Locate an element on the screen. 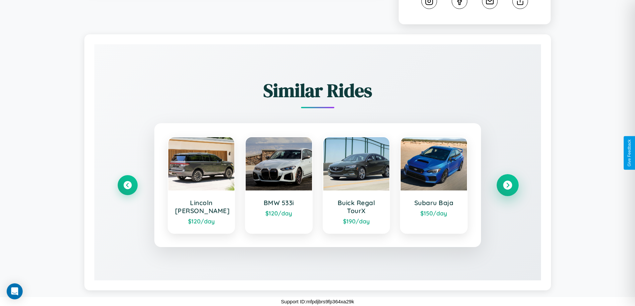  div: $ 150 /day is located at coordinates (434, 213).